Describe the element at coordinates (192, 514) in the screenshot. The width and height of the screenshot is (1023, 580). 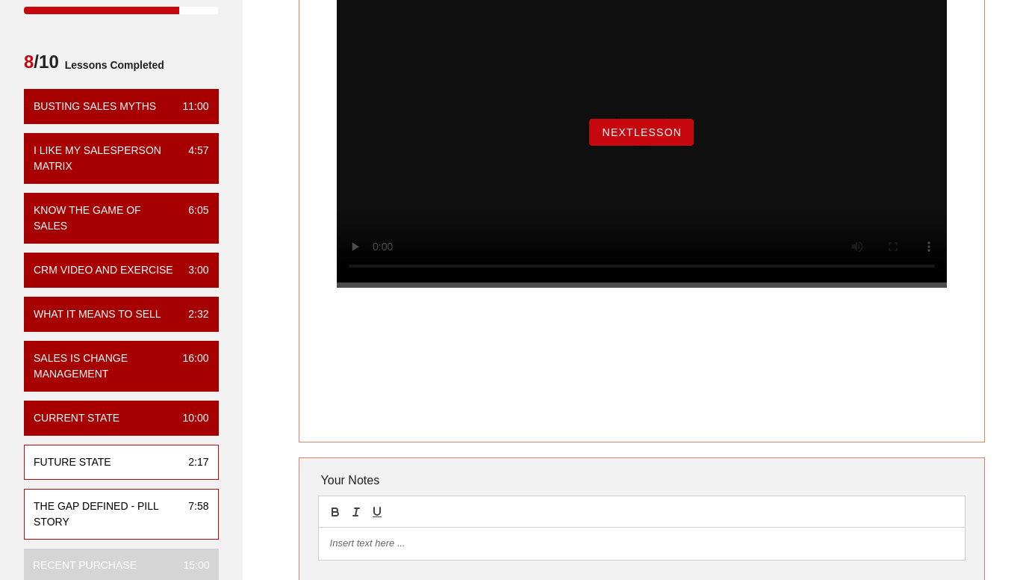
I see `div: 7:58` at that location.